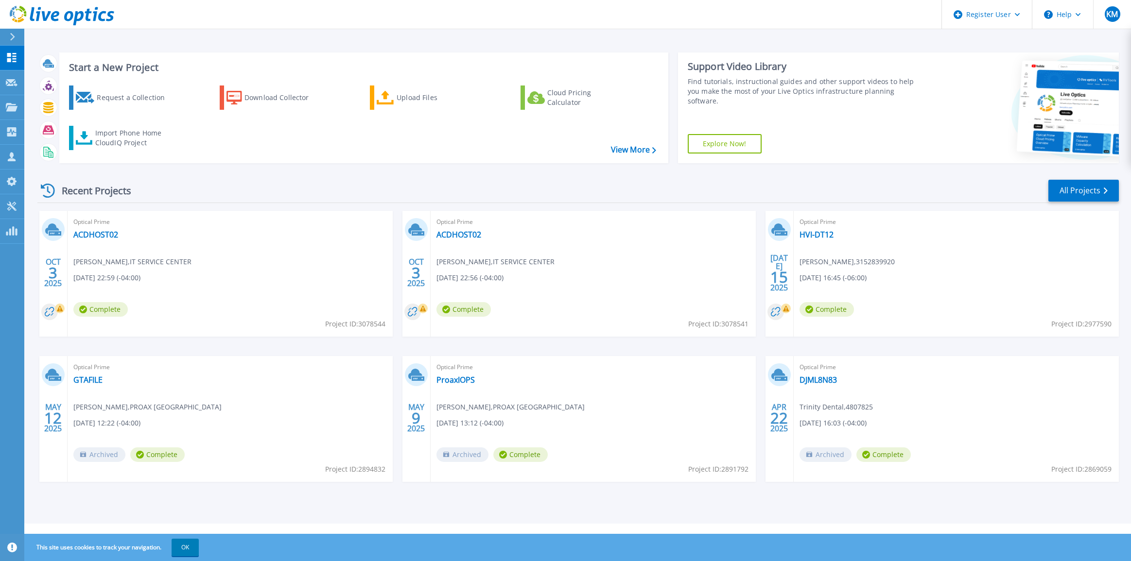 This screenshot has width=1131, height=561. Describe the element at coordinates (801, 67) in the screenshot. I see `div: Support Video Library` at that location.